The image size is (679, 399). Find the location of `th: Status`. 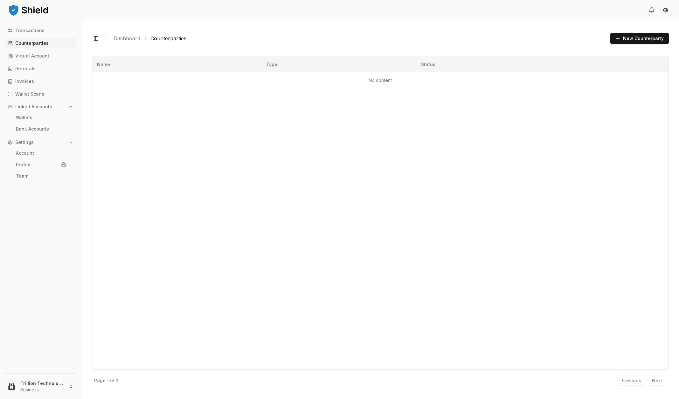

th: Status is located at coordinates (505, 65).